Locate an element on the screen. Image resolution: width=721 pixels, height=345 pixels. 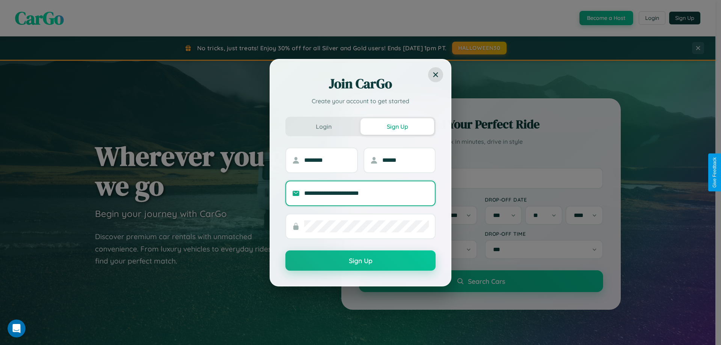
h2: Join CarGo is located at coordinates (360, 84).